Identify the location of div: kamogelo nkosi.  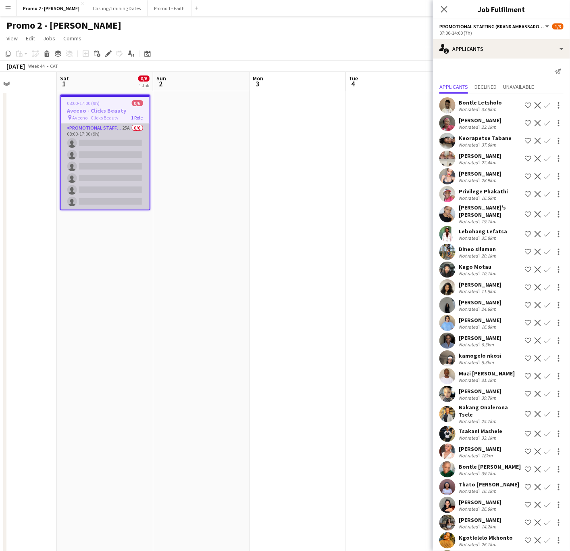
(481, 355).